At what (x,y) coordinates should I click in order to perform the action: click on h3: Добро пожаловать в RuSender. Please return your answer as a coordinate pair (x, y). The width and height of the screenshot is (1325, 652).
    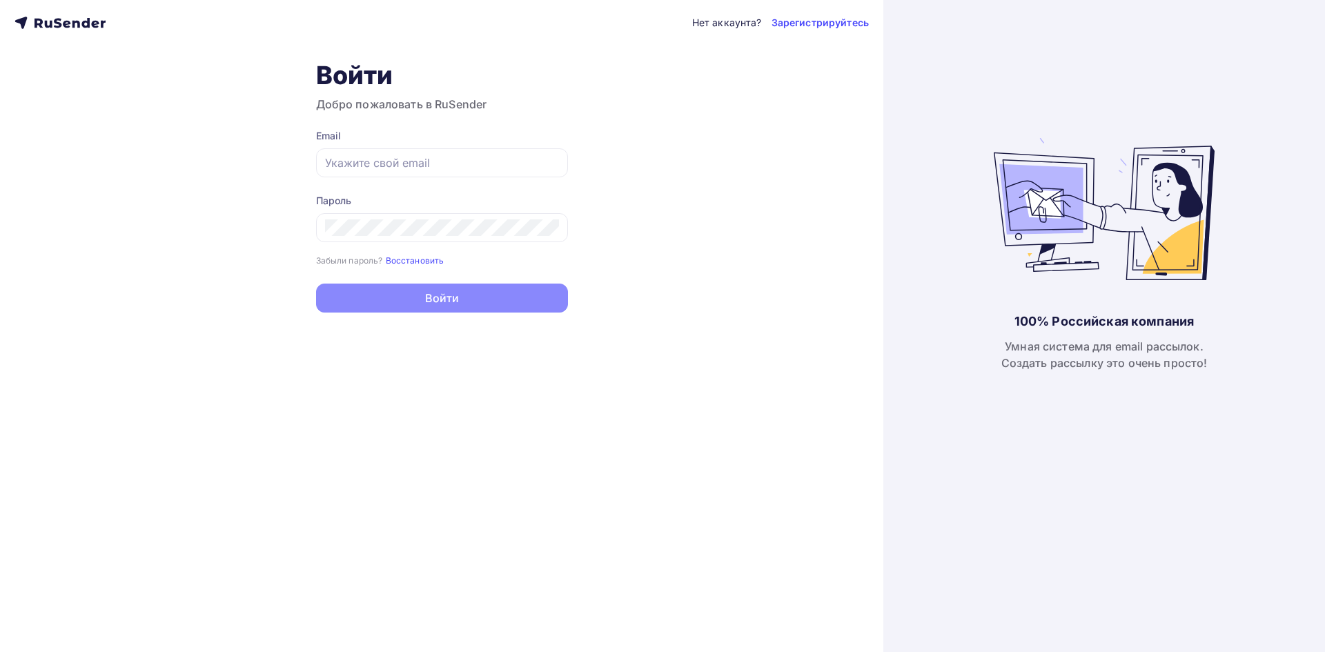
    Looking at the image, I should click on (442, 104).